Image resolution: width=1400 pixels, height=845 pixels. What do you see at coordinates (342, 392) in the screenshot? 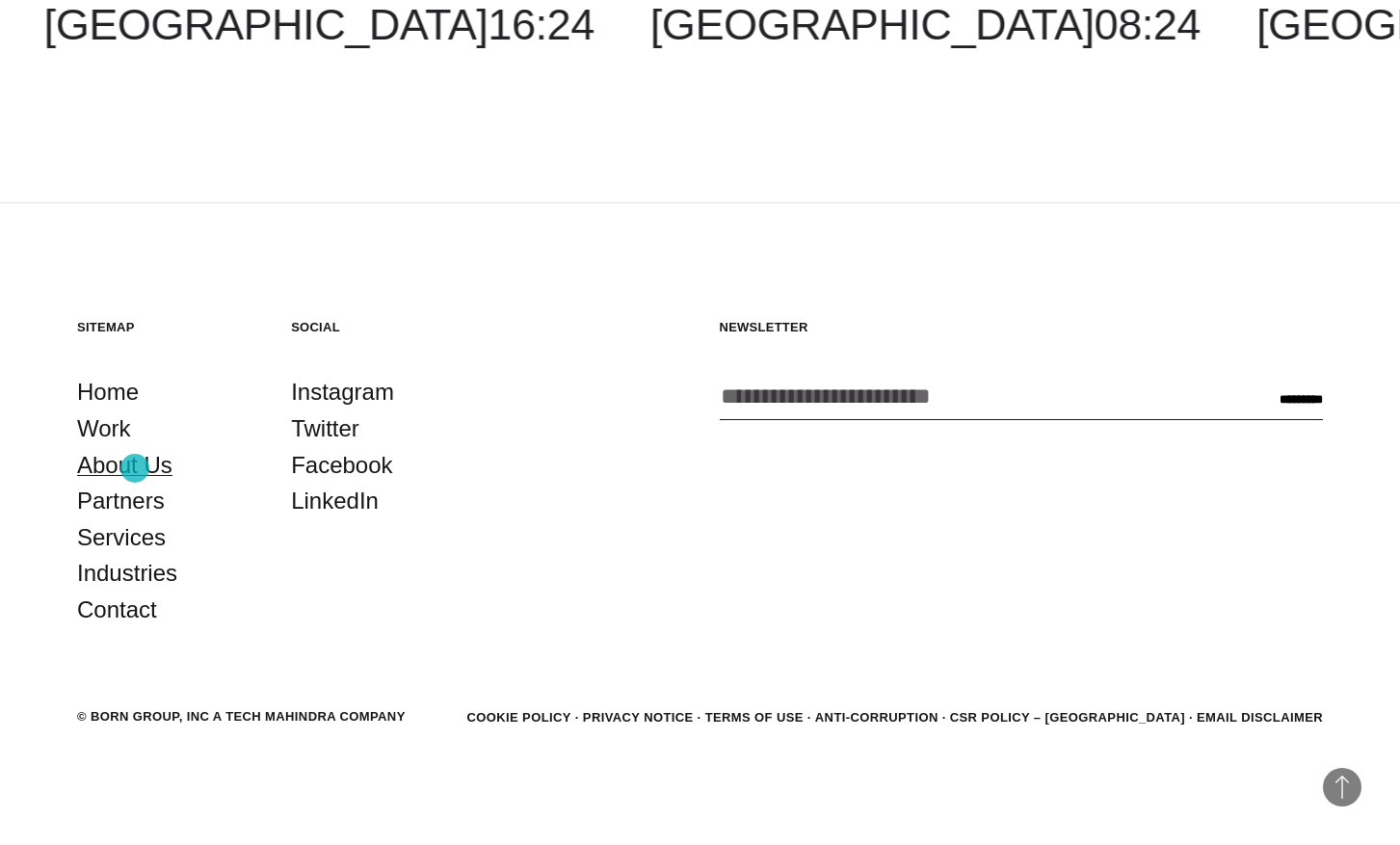
I see `a: Instagram` at bounding box center [342, 392].